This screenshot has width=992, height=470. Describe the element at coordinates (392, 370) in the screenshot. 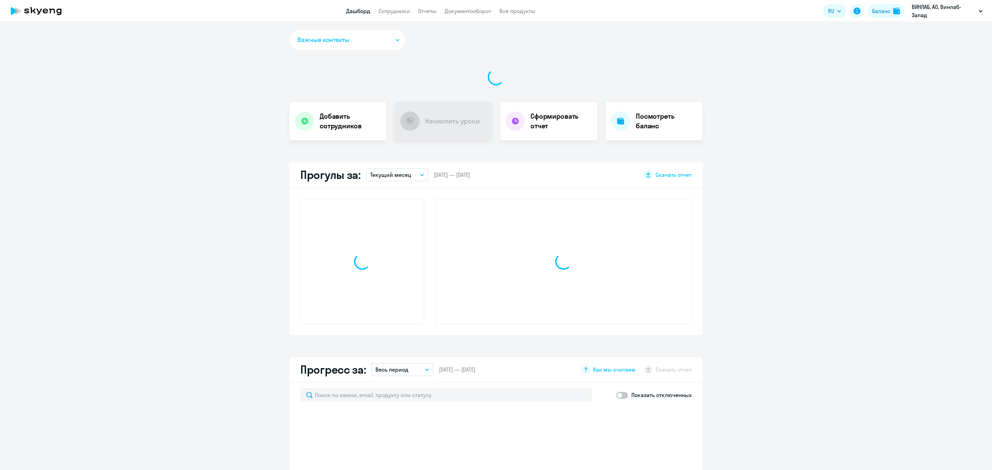

I see `p: Весь период` at that location.